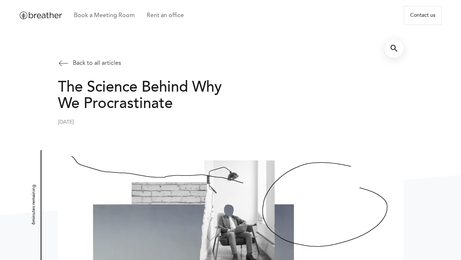 The height and width of the screenshot is (260, 461). I want to click on h2: The Science Behind Why We Procrastinate, so click(144, 96).